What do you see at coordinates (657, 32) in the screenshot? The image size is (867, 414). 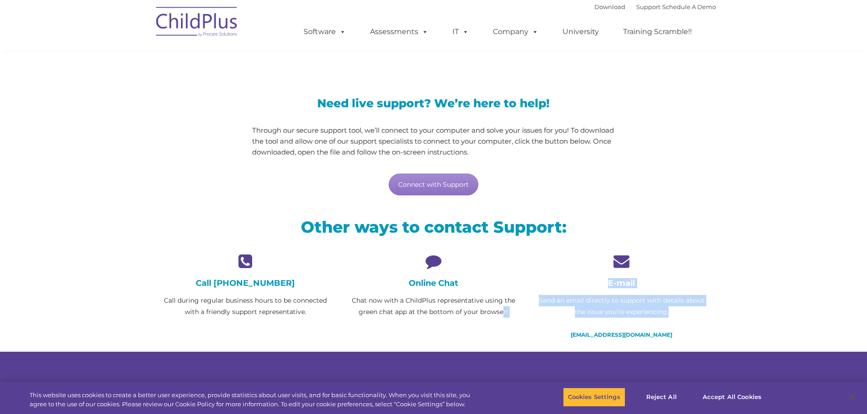 I see `a: Training Scramble!!` at bounding box center [657, 32].